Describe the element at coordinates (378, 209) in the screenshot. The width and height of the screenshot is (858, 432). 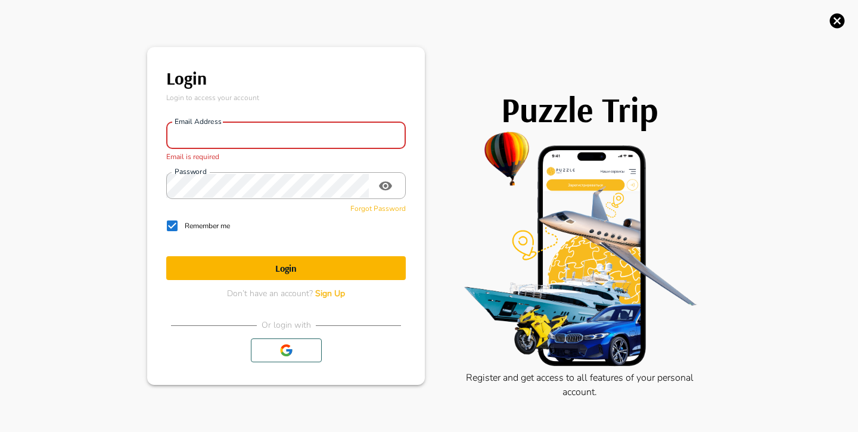
I see `span: Forgot Password` at that location.